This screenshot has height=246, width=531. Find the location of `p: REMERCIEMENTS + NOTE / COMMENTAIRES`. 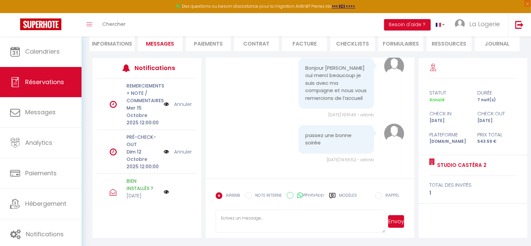

p: REMERCIEMENTS + NOTE / COMMENTAIRES is located at coordinates (143, 93).